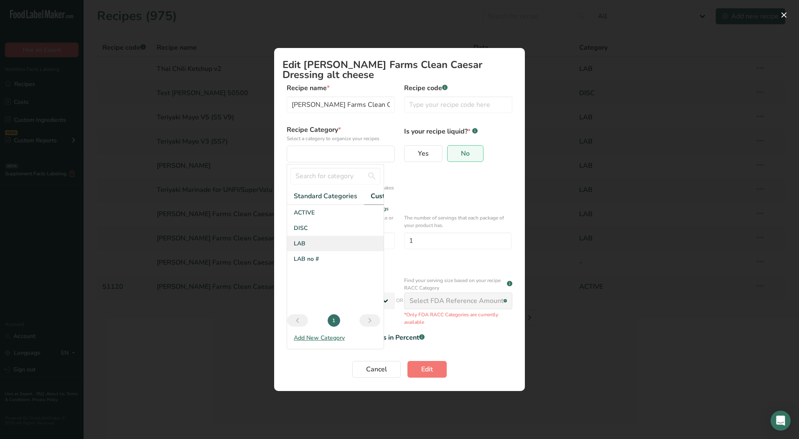 This screenshot has height=439, width=799. Describe the element at coordinates (335, 176) in the screenshot. I see `input: Search for category` at that location.